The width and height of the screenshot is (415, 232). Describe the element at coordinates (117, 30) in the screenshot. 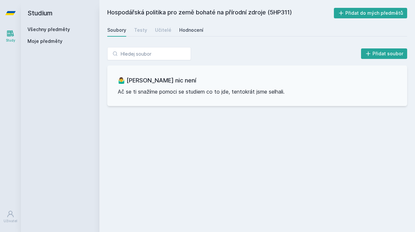

I see `a: Soubory` at that location.